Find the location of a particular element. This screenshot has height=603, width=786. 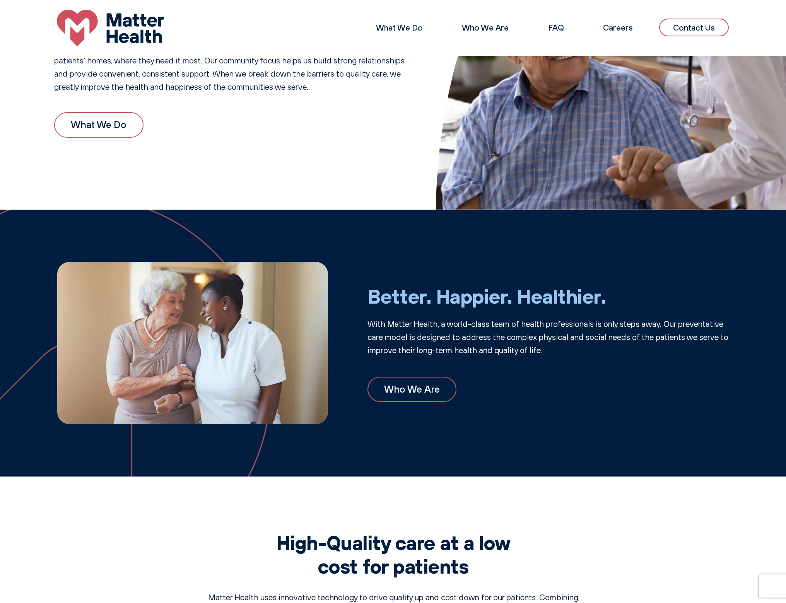

p: With Matter Health, a world-class team of health professionals is only steps away. Our preventati... is located at coordinates (548, 337).